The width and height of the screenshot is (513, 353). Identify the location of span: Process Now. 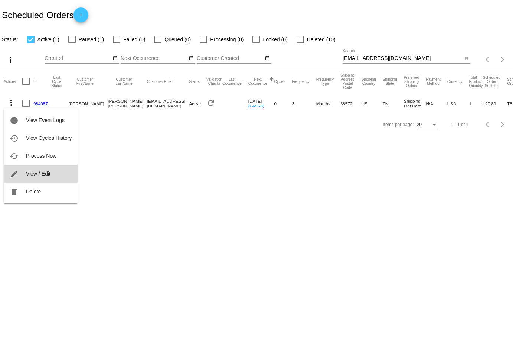
(41, 156).